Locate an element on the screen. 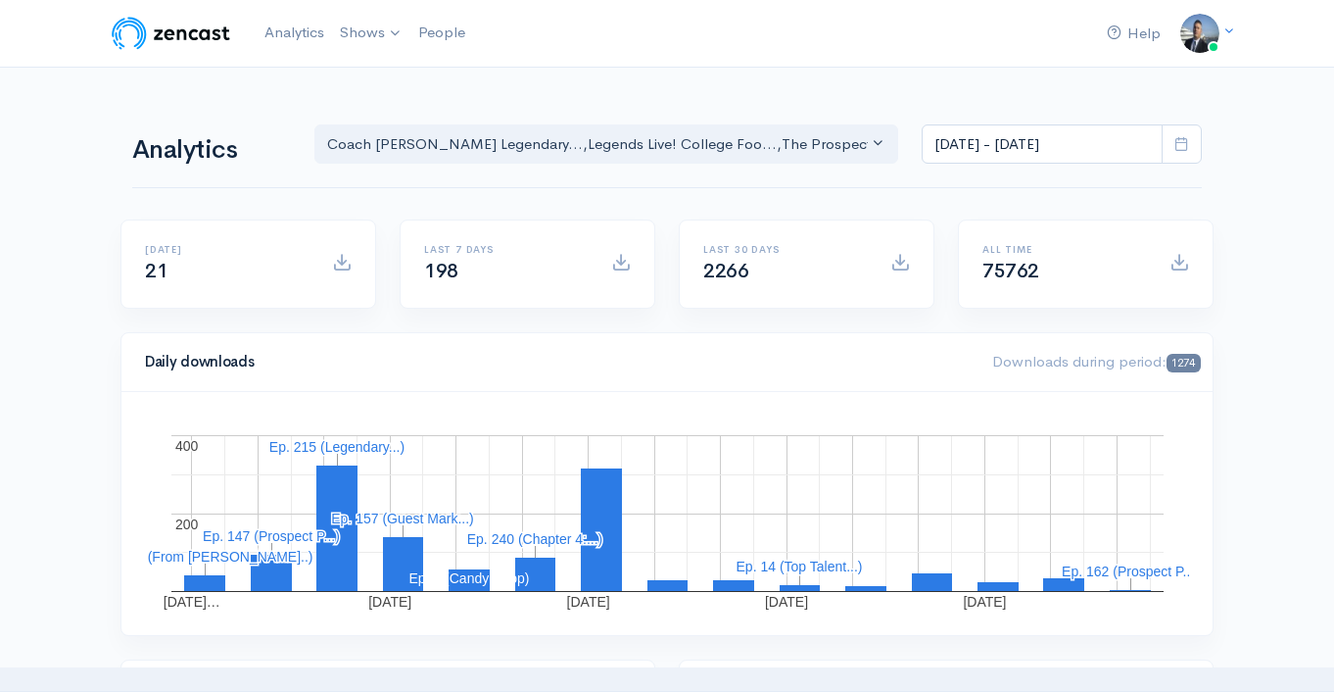 The width and height of the screenshot is (1334, 692). text: Ep. 215 (Legendary...) is located at coordinates (337, 447).